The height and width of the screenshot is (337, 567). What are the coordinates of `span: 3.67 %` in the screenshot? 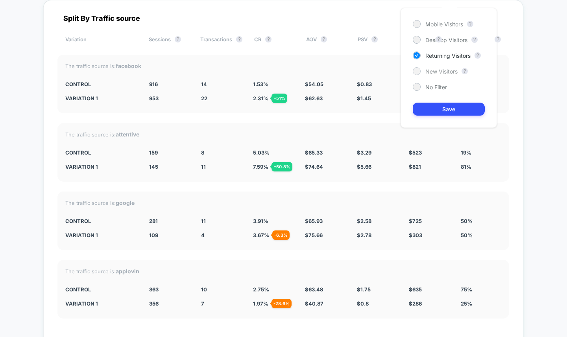 It's located at (261, 235).